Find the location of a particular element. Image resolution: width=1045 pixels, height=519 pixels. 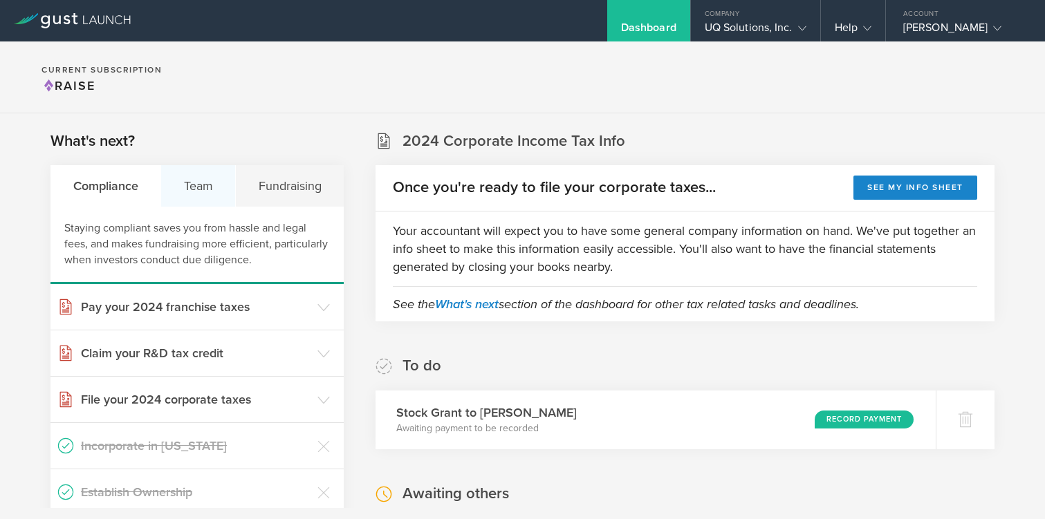

div: Fundraising is located at coordinates (290, 186).